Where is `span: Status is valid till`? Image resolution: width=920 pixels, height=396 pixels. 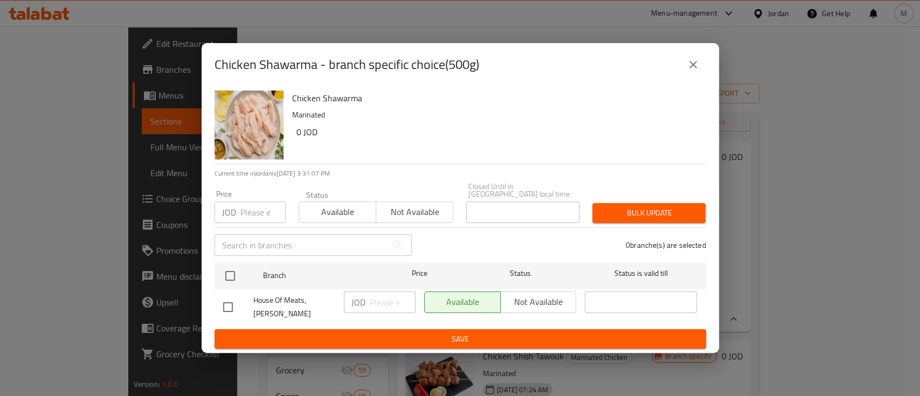
span: Status is valid till is located at coordinates (641, 273).